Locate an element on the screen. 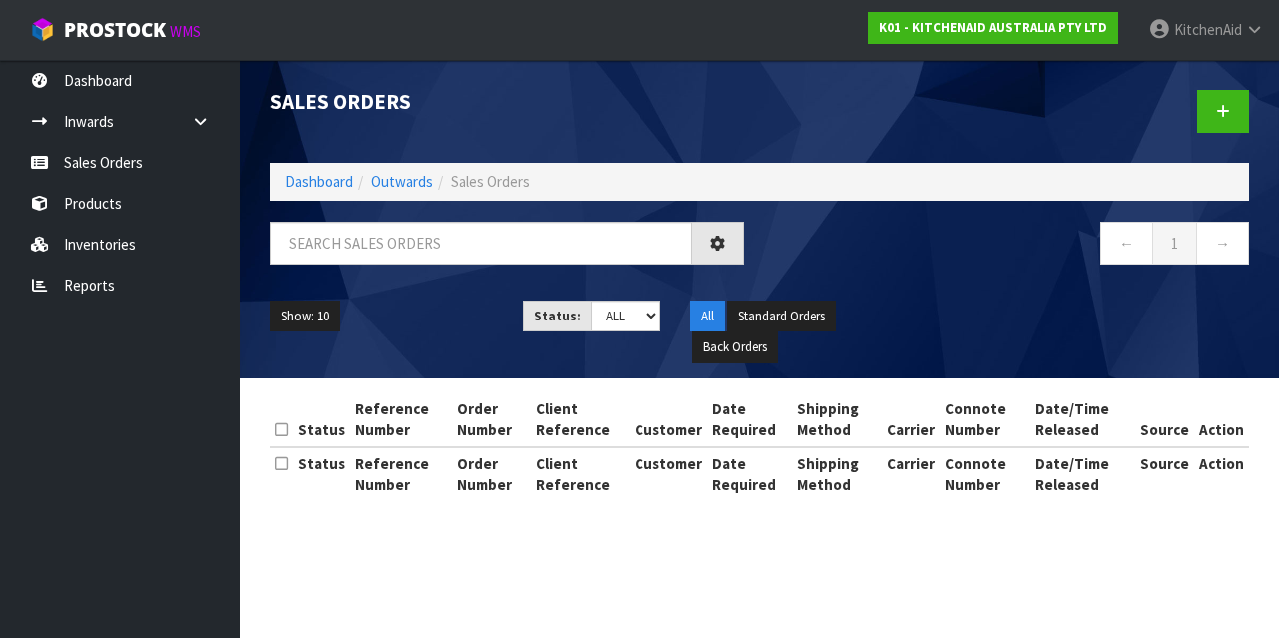 Image resolution: width=1279 pixels, height=638 pixels. strong: Status: is located at coordinates (557, 316).